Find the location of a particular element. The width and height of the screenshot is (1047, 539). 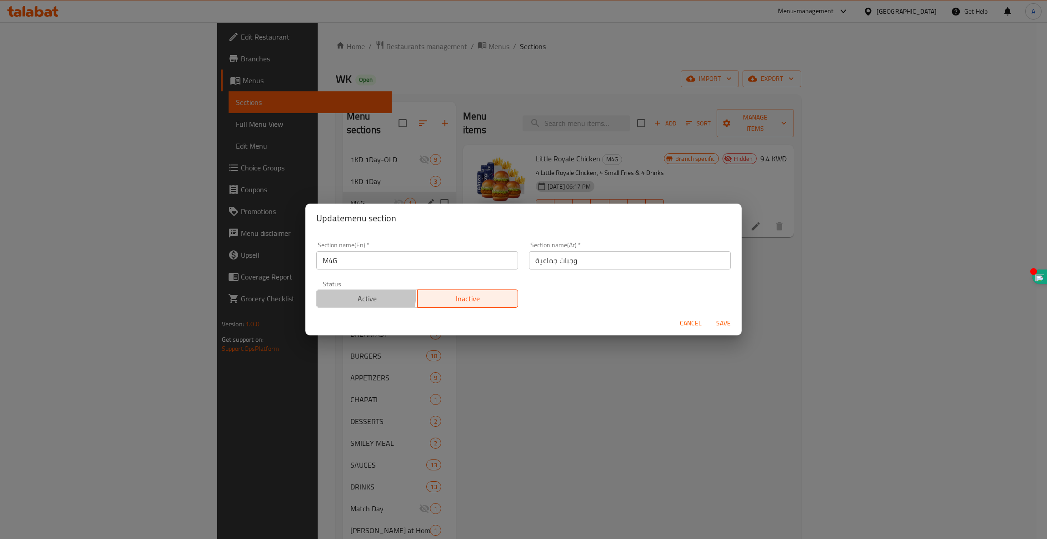

h2: Update menu section is located at coordinates (524, 218).